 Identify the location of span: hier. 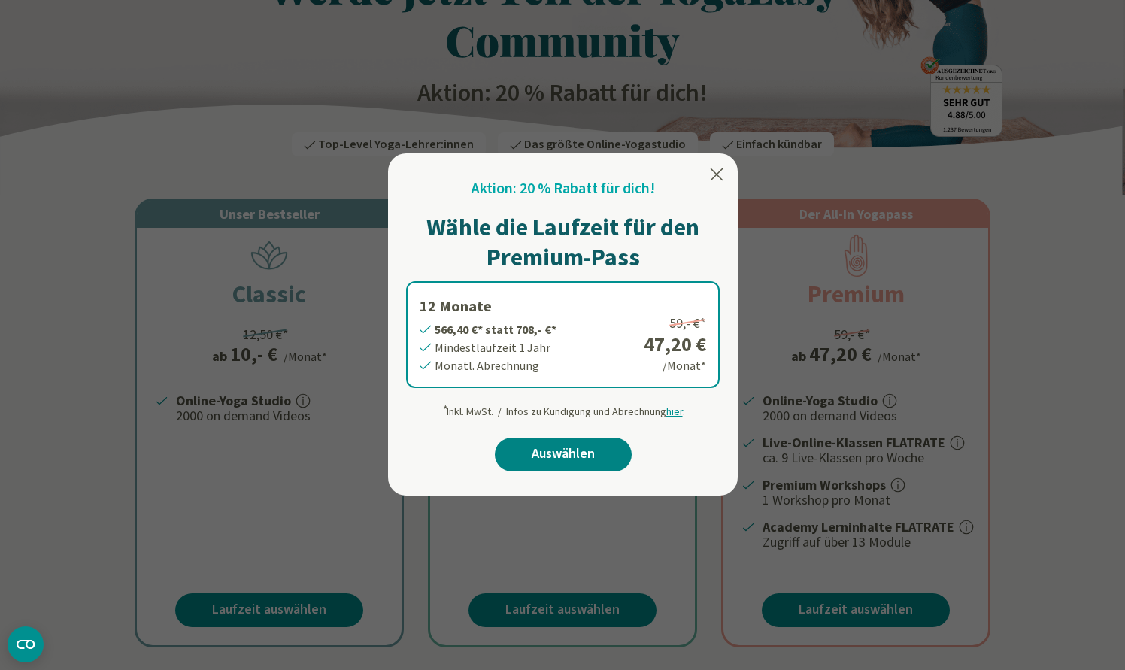
(675, 411).